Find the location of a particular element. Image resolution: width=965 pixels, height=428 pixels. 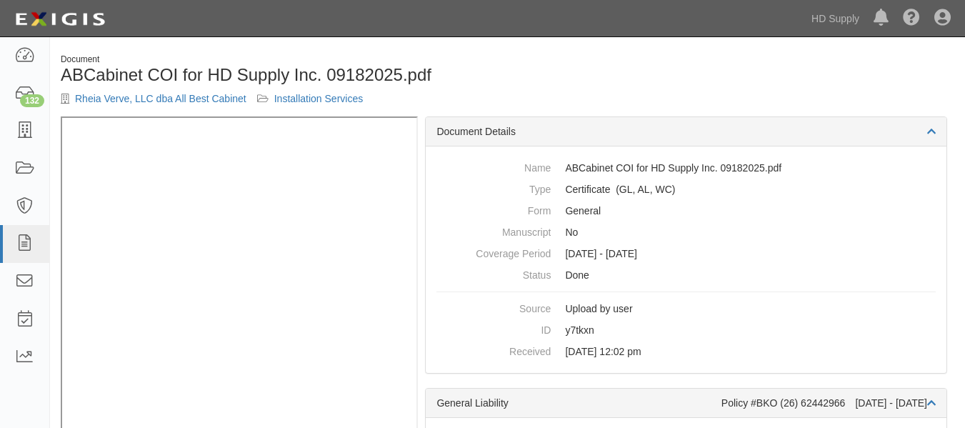

div: Document is located at coordinates (278, 59).